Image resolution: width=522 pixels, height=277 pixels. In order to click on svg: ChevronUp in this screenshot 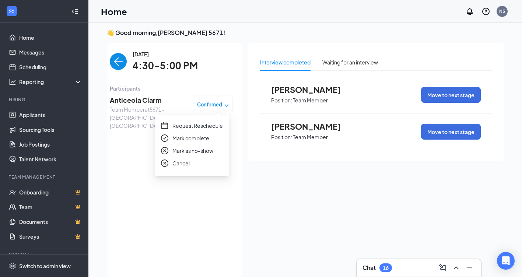, I will do `click(456, 268)`.